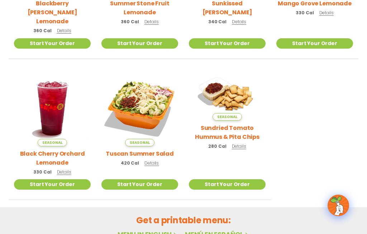  Describe the element at coordinates (140, 108) in the screenshot. I see `img: Product photo for Tuscan Summer Salad` at that location.